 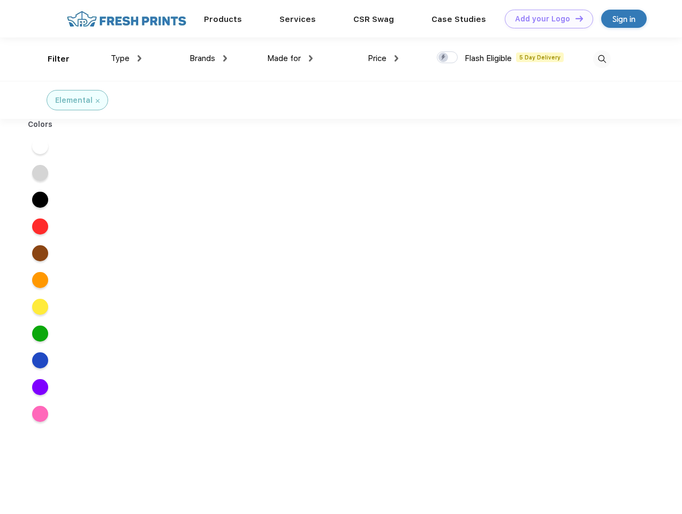 I want to click on div: Colors, so click(x=40, y=124).